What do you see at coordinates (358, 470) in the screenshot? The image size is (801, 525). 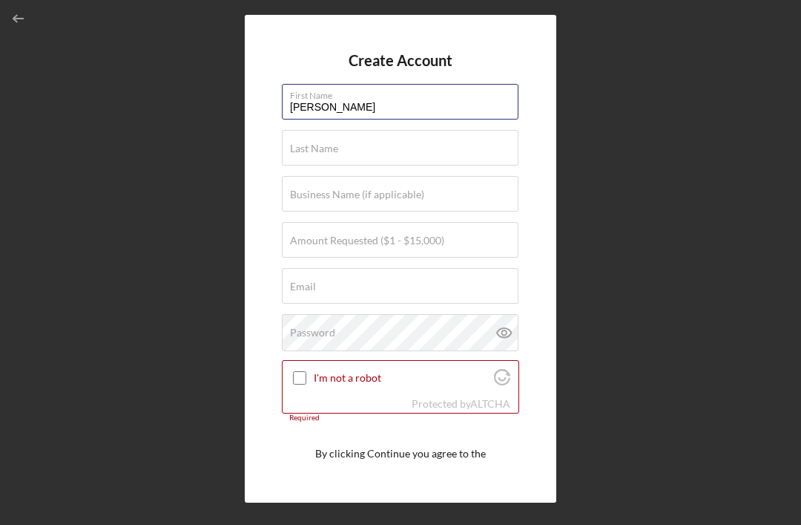 I see `a: Terms of Use` at bounding box center [358, 470].